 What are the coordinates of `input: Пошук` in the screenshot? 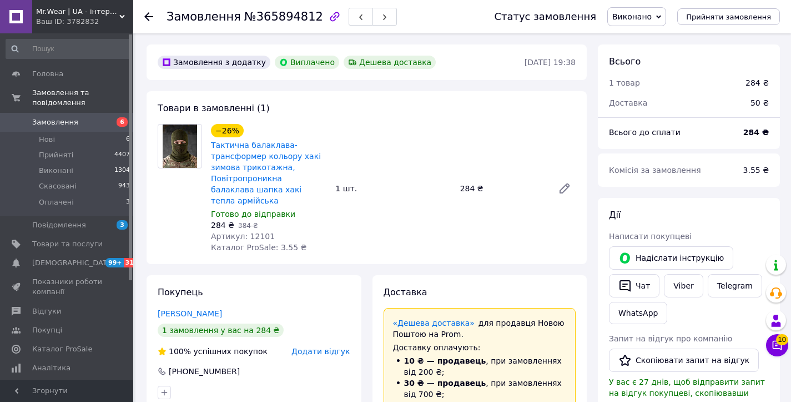 It's located at (68, 49).